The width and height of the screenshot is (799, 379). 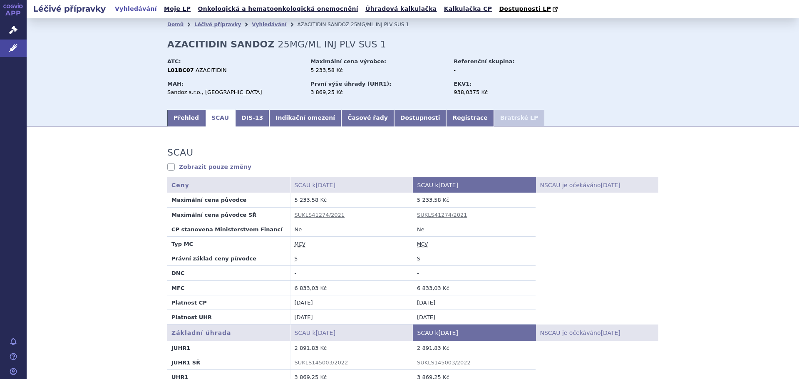 What do you see at coordinates (189, 302) in the screenshot?
I see `strong: Platnost CP` at bounding box center [189, 302].